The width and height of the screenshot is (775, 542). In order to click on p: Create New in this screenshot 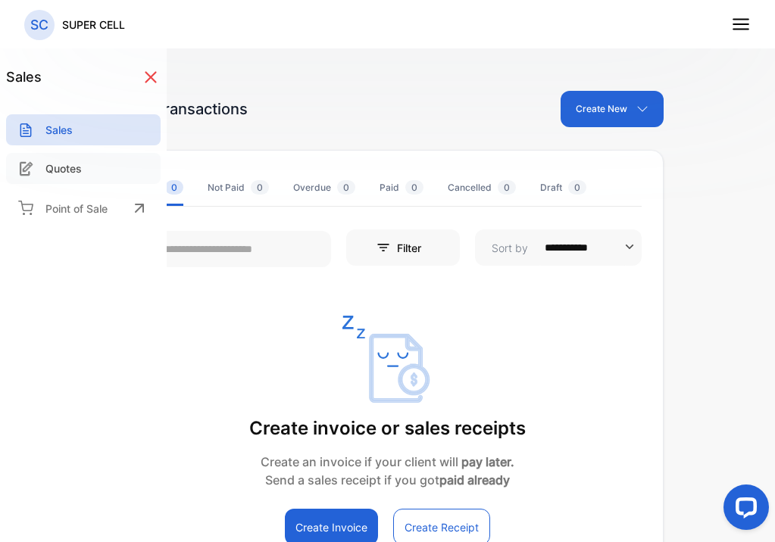, I will do `click(601, 109)`.